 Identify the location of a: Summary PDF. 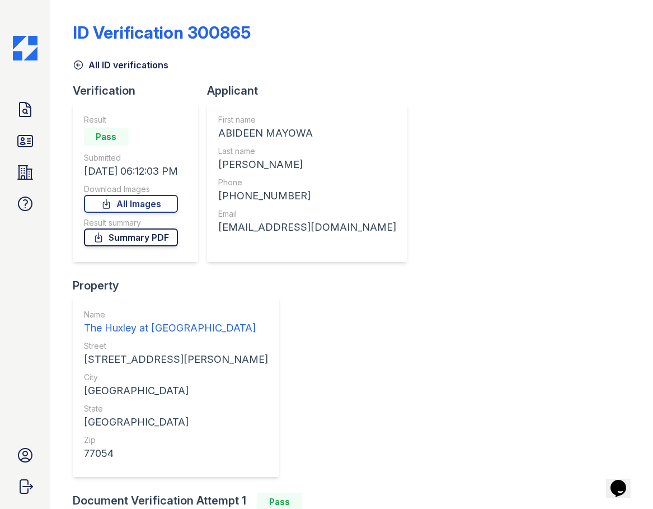
(131, 237).